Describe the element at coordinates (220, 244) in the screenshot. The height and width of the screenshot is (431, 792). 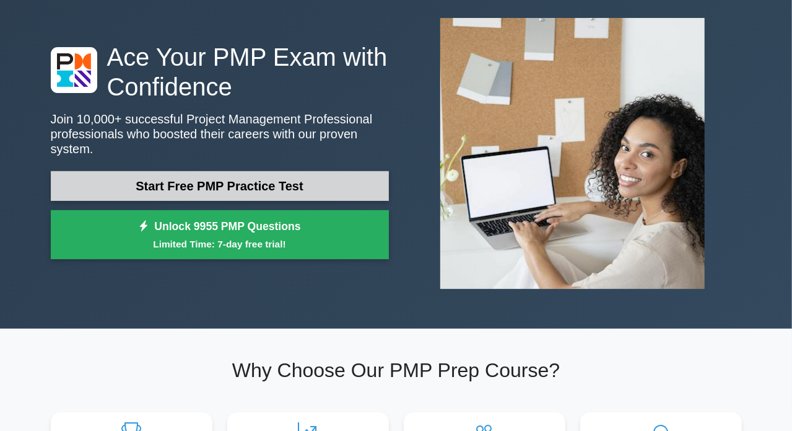
I see `small: Limited Time: 7-day free trial!` at that location.